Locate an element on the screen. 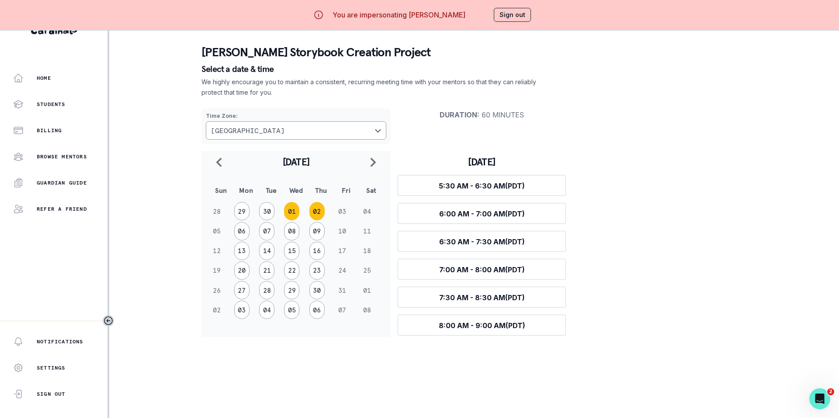 The image size is (839, 418). p: Refer a friend is located at coordinates (62, 209).